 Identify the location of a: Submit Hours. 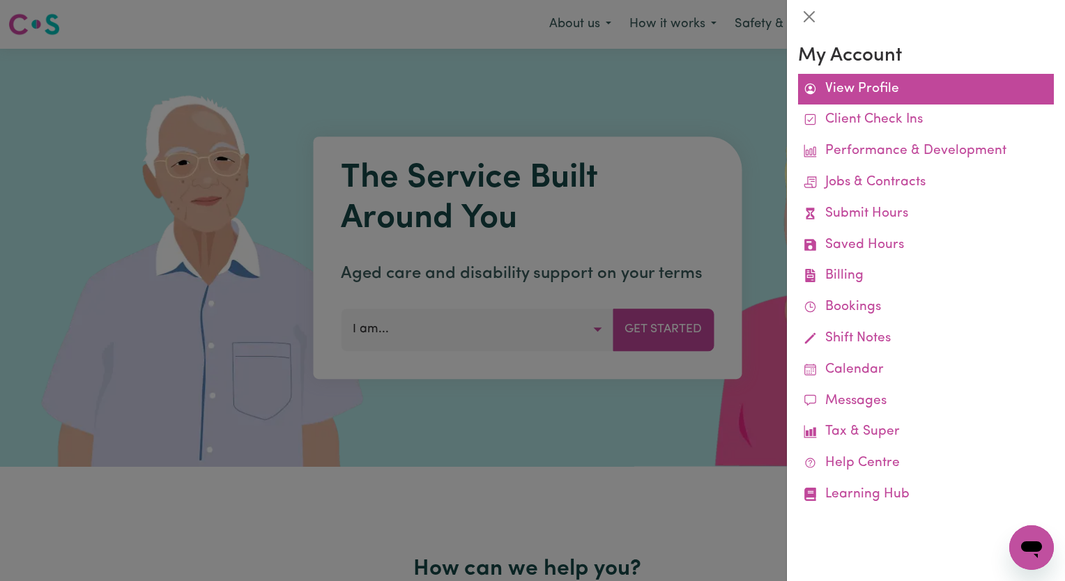
(925, 214).